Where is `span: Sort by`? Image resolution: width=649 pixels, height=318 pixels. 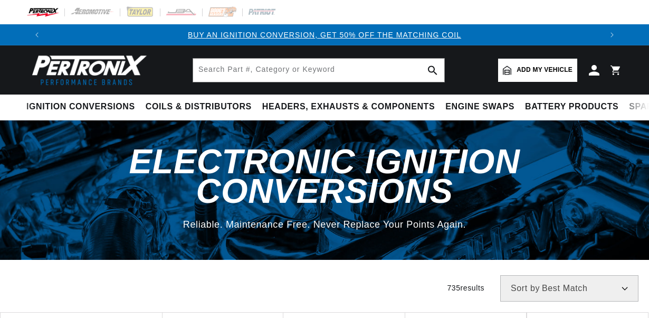 span: Sort by is located at coordinates (525, 288).